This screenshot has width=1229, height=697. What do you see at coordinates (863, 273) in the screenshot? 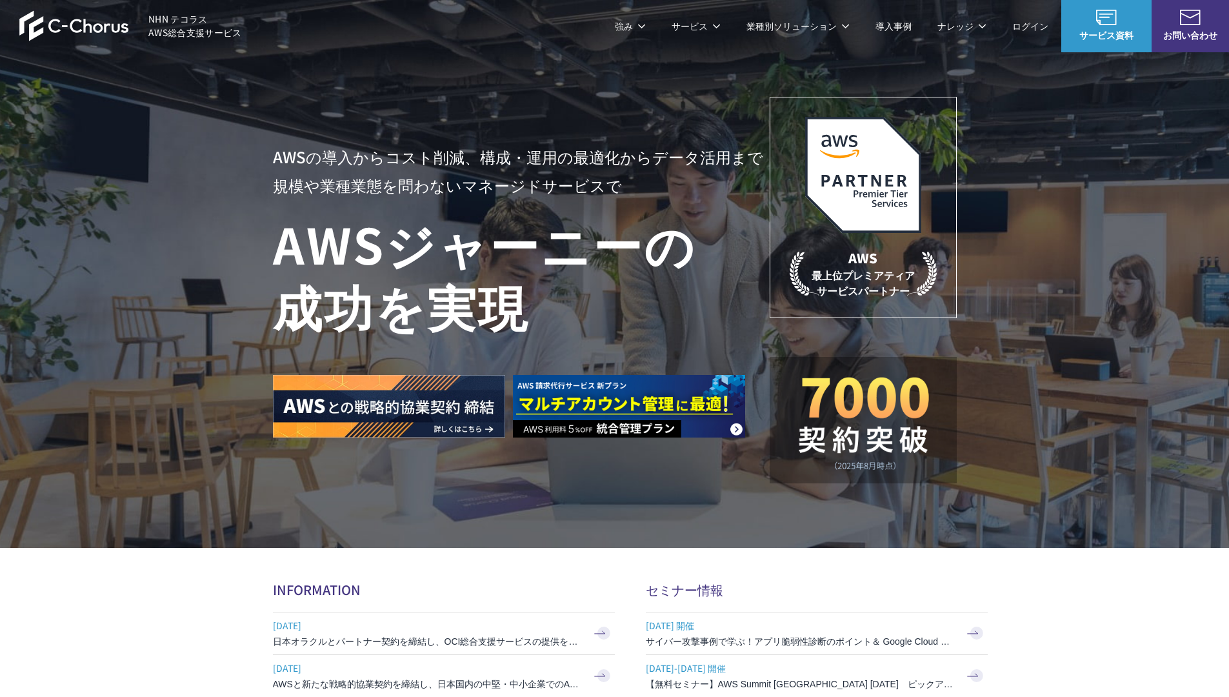
I see `p: 最上位プレミアティア サービスパートナー` at bounding box center [863, 273].